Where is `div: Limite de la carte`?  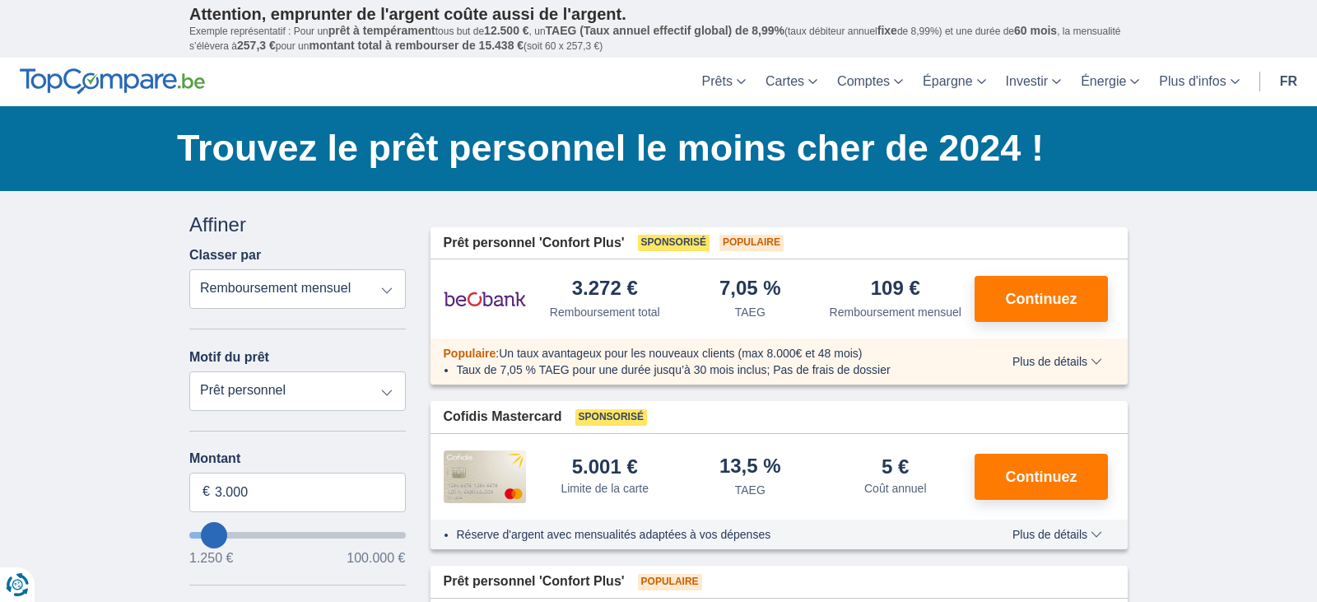 div: Limite de la carte is located at coordinates (604, 488).